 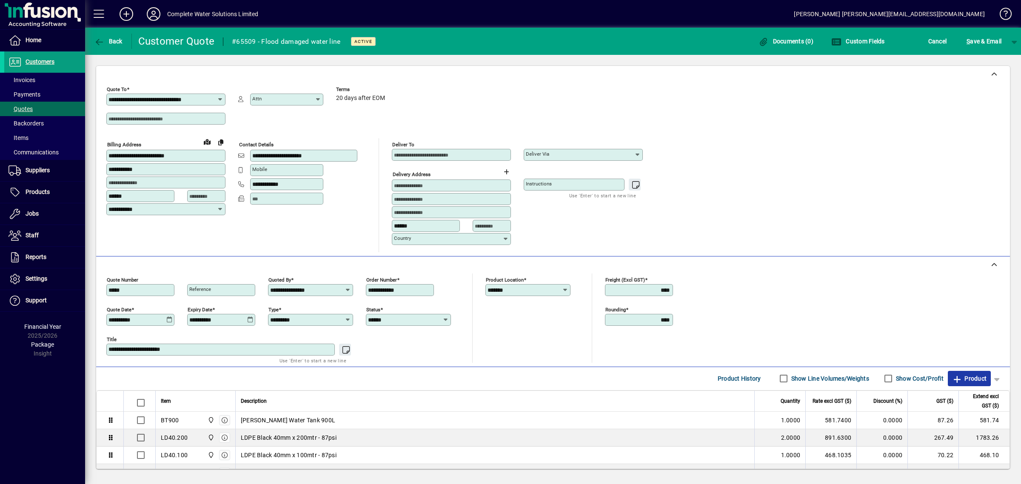 I want to click on div: LD40.100, so click(x=174, y=455).